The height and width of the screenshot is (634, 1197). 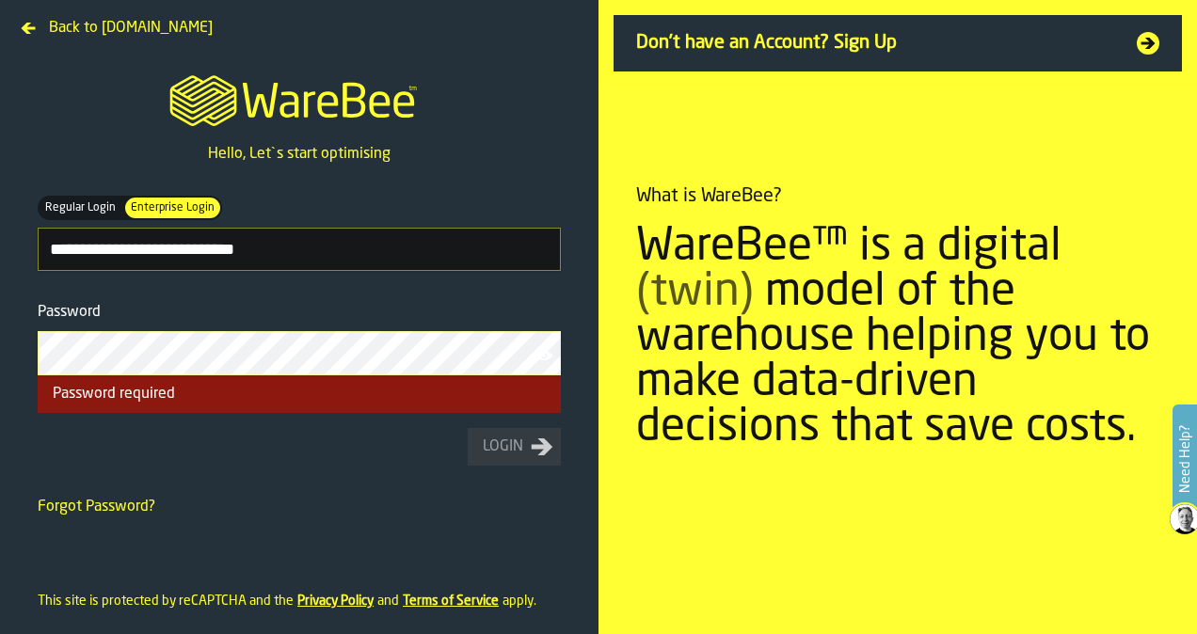 What do you see at coordinates (335, 601) in the screenshot?
I see `a: Privacy Policy` at bounding box center [335, 601].